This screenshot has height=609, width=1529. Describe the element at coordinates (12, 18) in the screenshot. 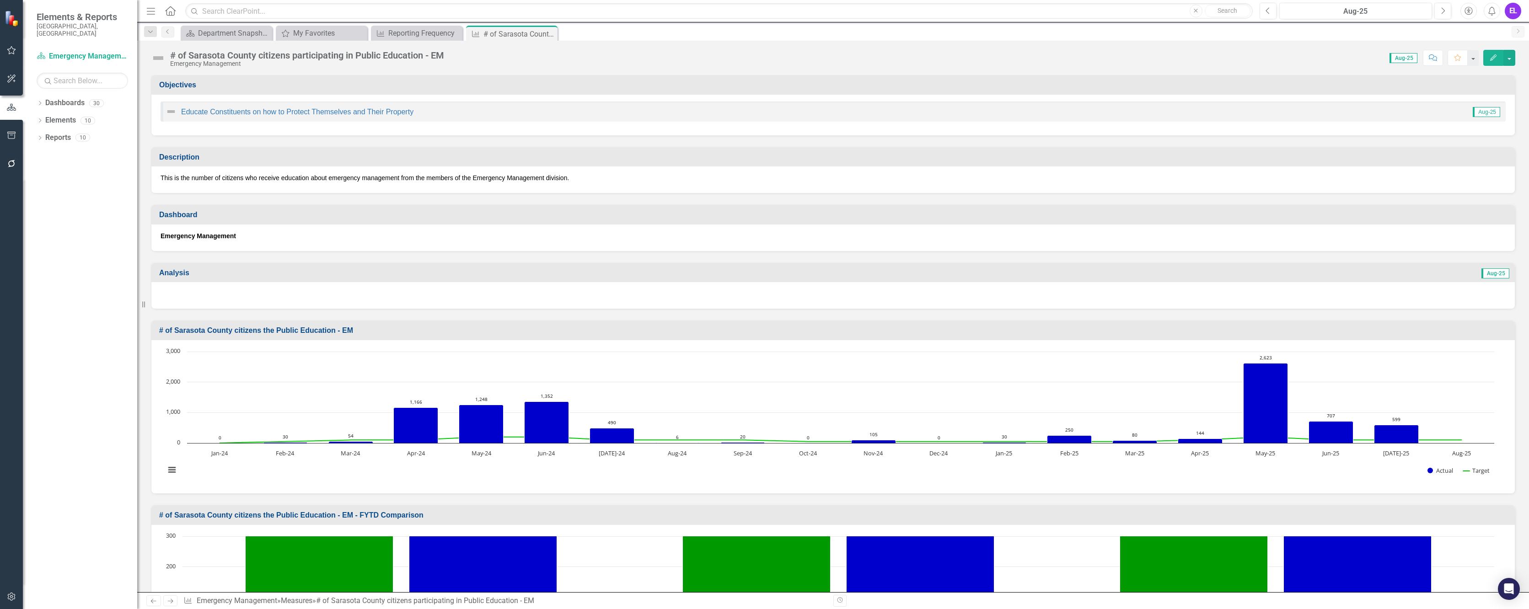

I see `img: ClearPoint Strategy` at that location.